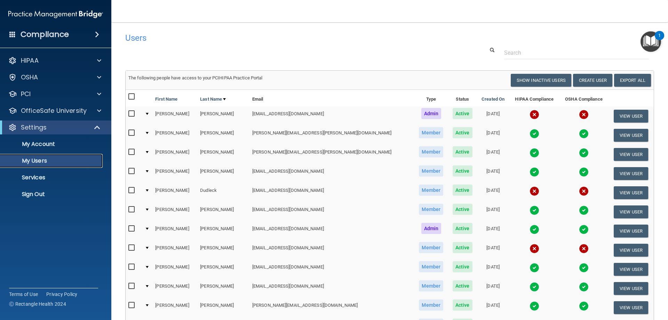  I want to click on a: OSHA, so click(55, 77).